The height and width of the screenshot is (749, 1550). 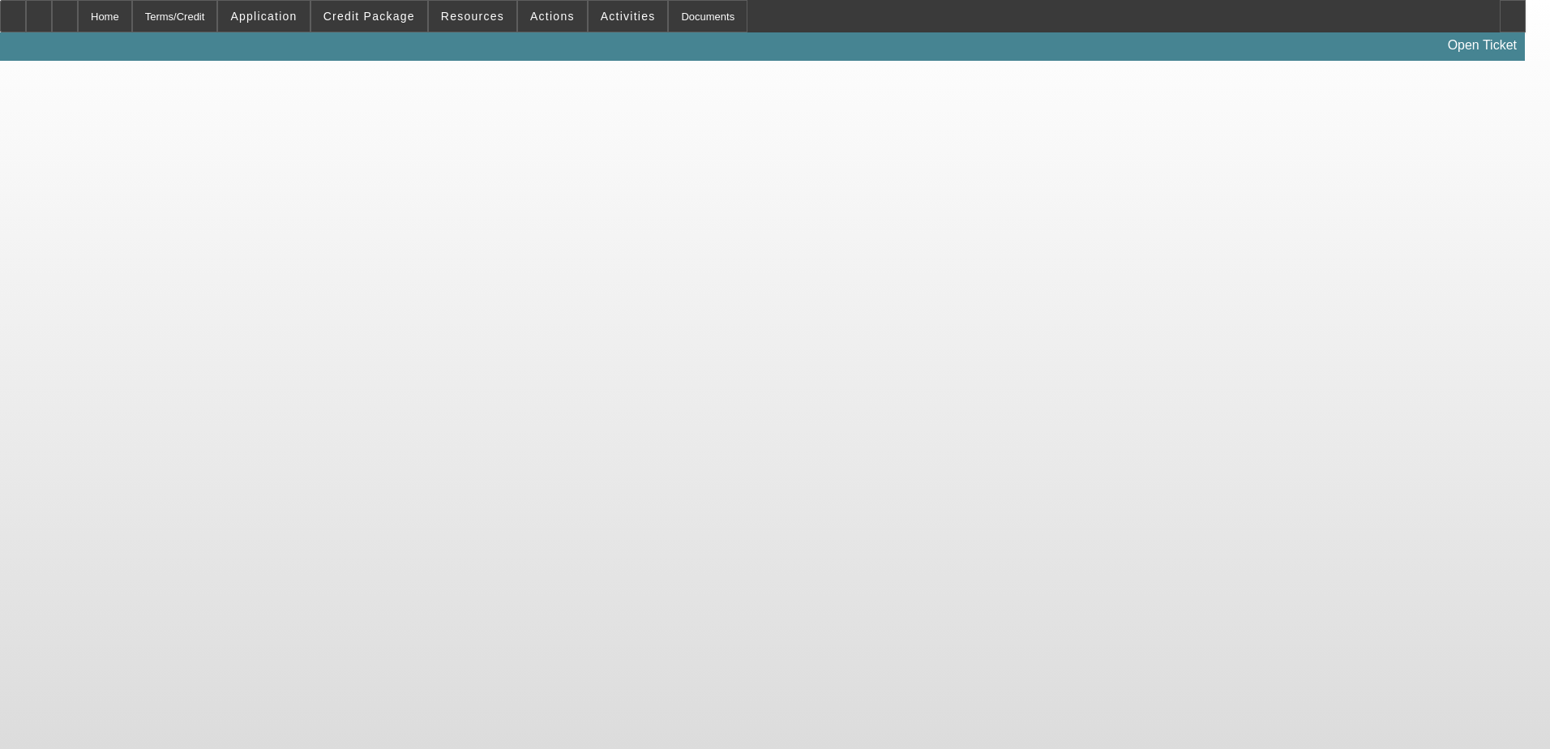 What do you see at coordinates (369, 16) in the screenshot?
I see `button: Credit Package` at bounding box center [369, 16].